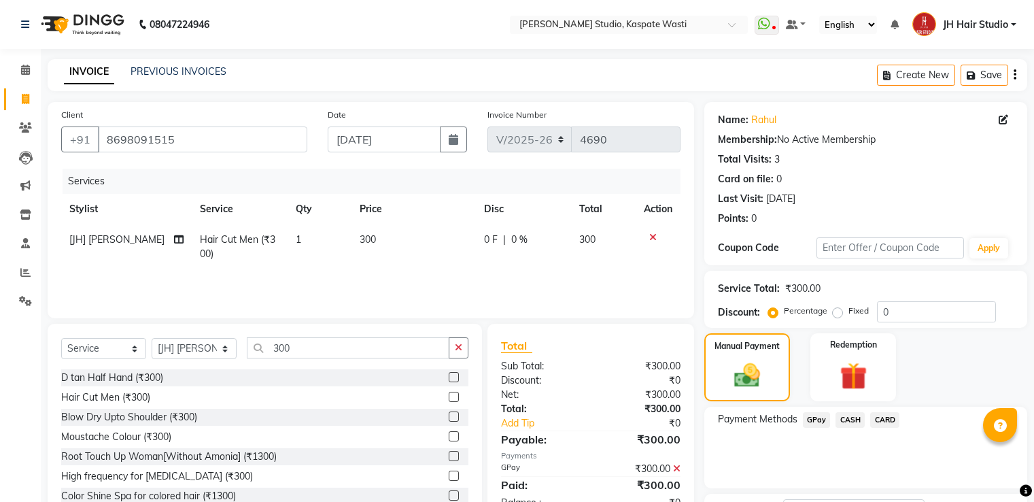 The image size is (1034, 502). I want to click on input: Enter Offer / Coupon Code, so click(890, 247).